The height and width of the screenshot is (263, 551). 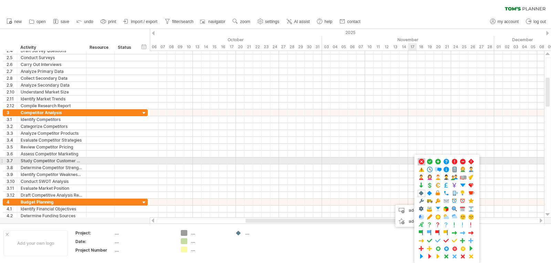 I want to click on div: Wednesday, 22 October 2025, so click(x=257, y=47).